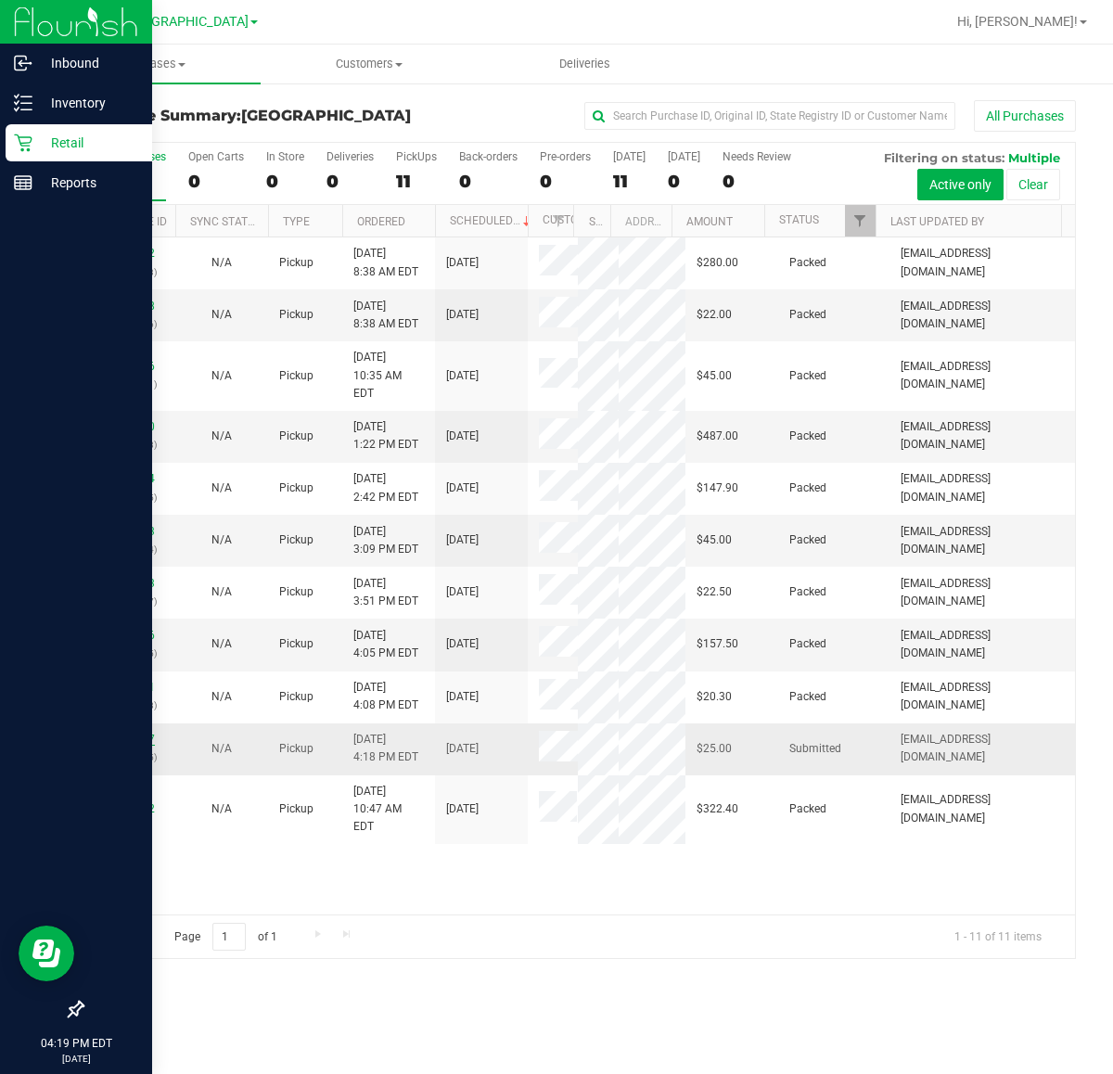 This screenshot has width=1113, height=1074. I want to click on span: Purchases, so click(152, 64).